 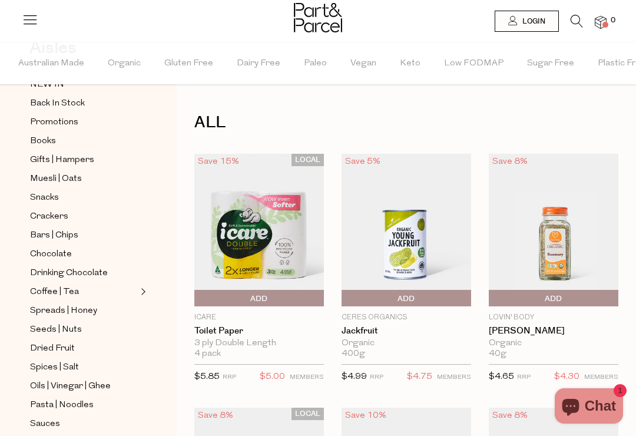 What do you see at coordinates (613, 21) in the screenshot?
I see `span: 0` at bounding box center [613, 21].